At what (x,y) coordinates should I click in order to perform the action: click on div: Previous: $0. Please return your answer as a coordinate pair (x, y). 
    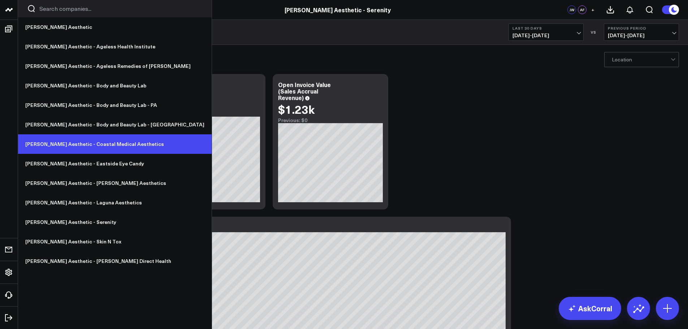
    Looking at the image, I should click on (330, 120).